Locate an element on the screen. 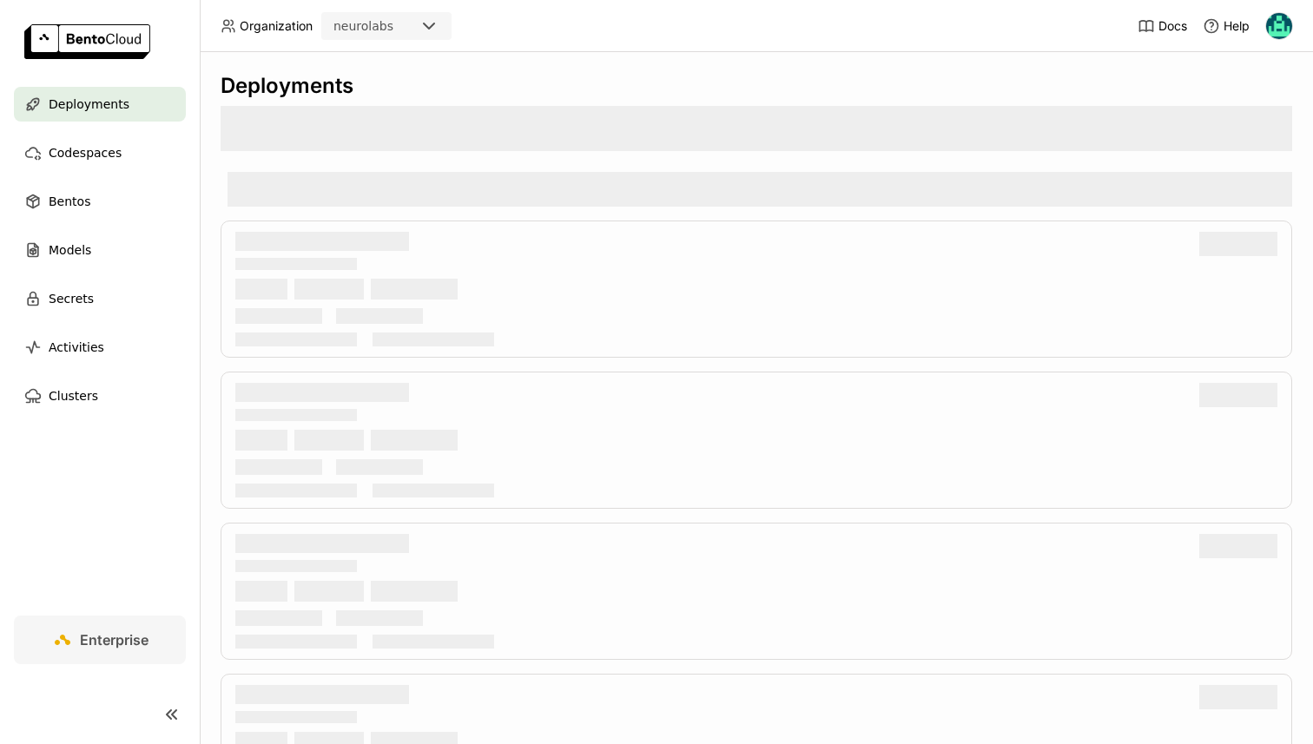 The image size is (1313, 744). span: Help is located at coordinates (1236, 26).